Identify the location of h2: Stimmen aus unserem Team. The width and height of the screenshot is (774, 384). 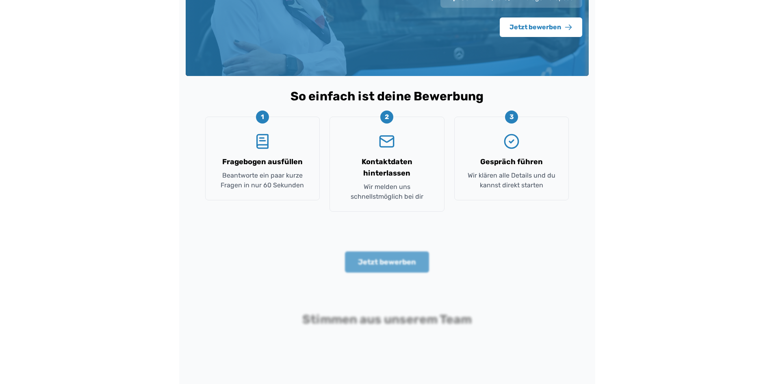
(387, 319).